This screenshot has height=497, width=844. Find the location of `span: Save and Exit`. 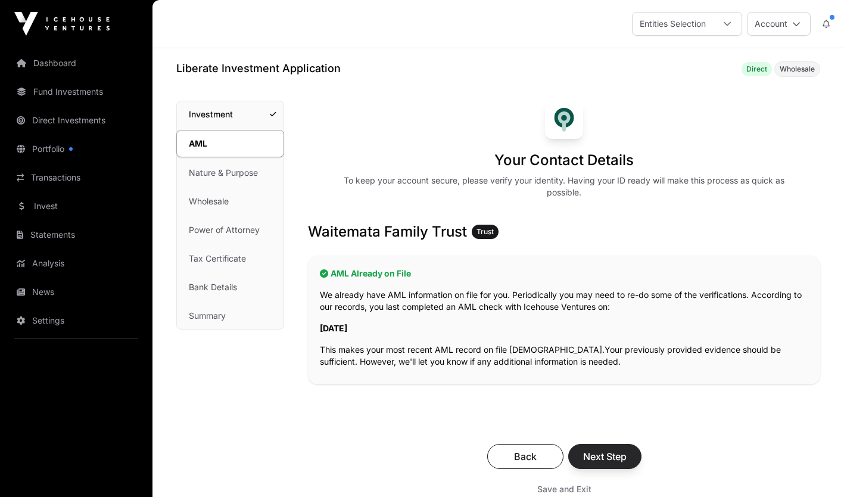

span: Save and Exit is located at coordinates (564, 489).